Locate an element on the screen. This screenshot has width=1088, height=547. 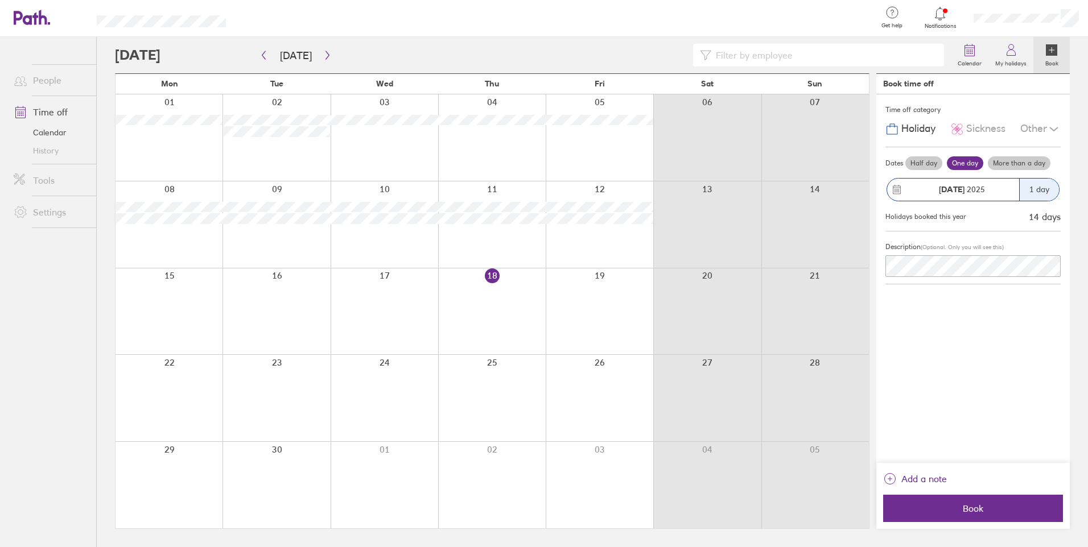
span: Sat is located at coordinates (707, 84).